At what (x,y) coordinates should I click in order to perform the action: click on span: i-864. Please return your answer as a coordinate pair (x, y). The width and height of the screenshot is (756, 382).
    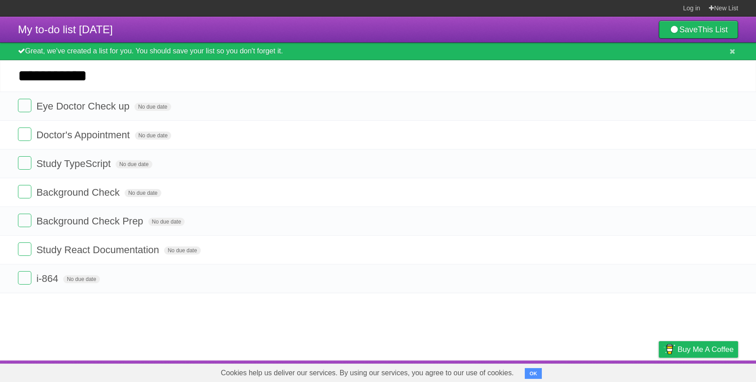
    Looking at the image, I should click on (48, 278).